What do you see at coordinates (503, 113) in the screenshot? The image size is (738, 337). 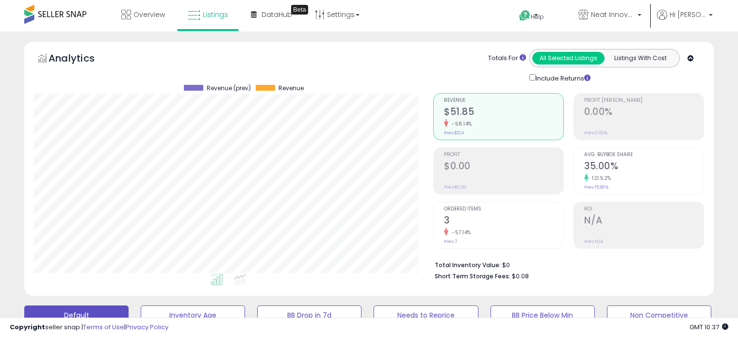 I see `h2: $51.85` at bounding box center [503, 113].